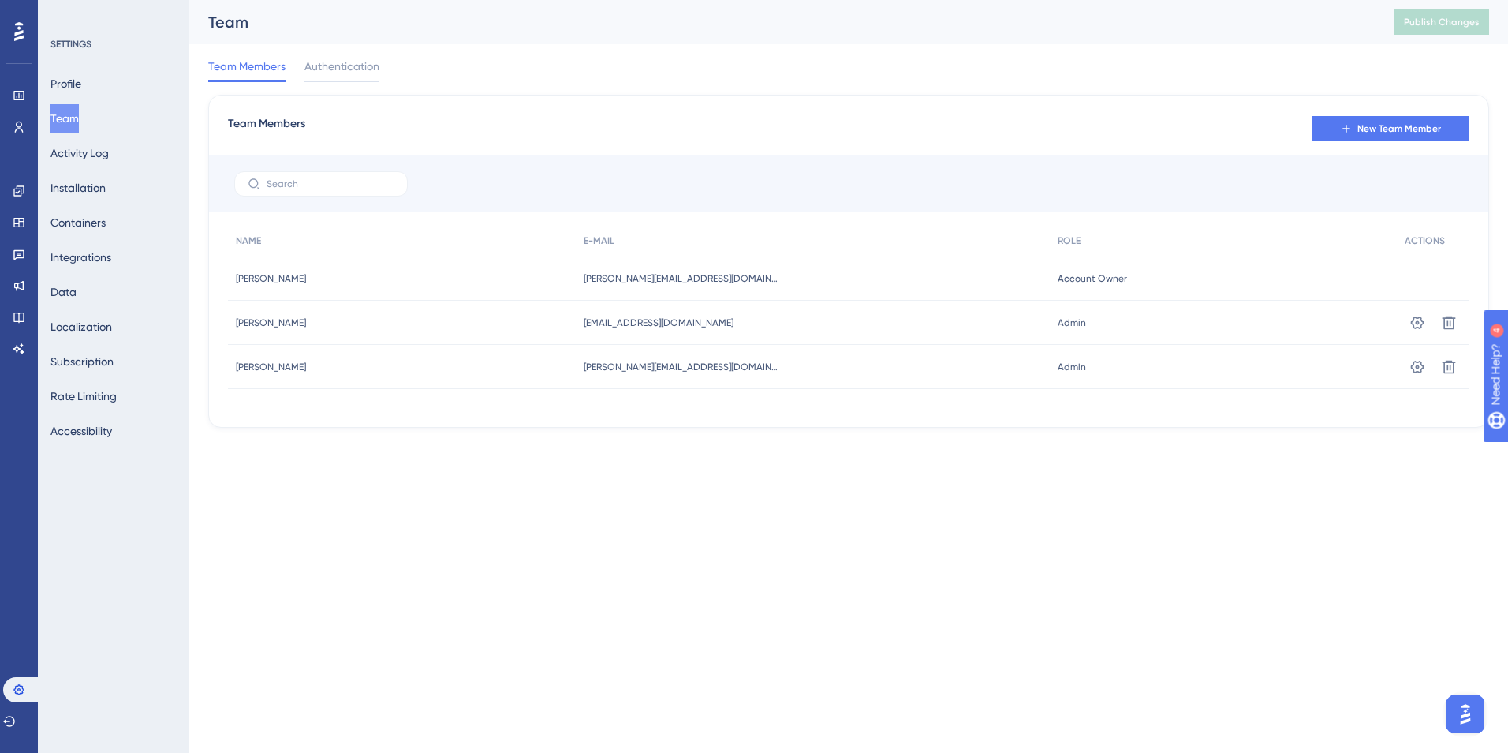  I want to click on div: Team, so click(782, 22).